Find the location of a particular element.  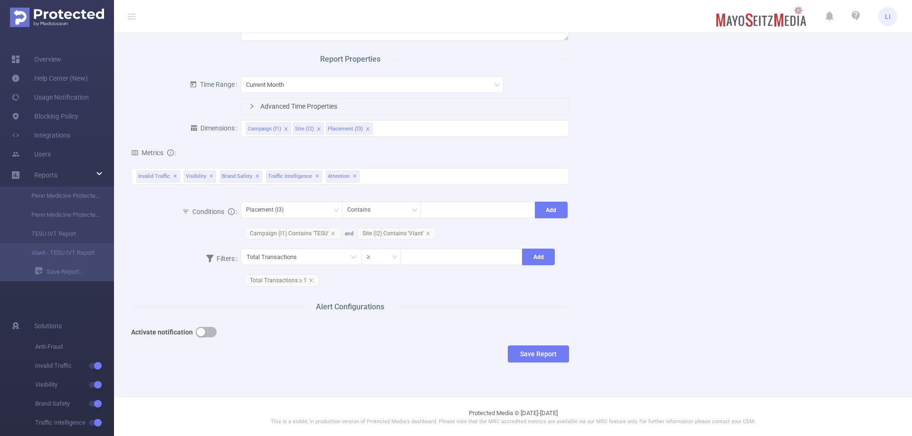

span: Total Transactions ≥ 1 is located at coordinates (282, 281).